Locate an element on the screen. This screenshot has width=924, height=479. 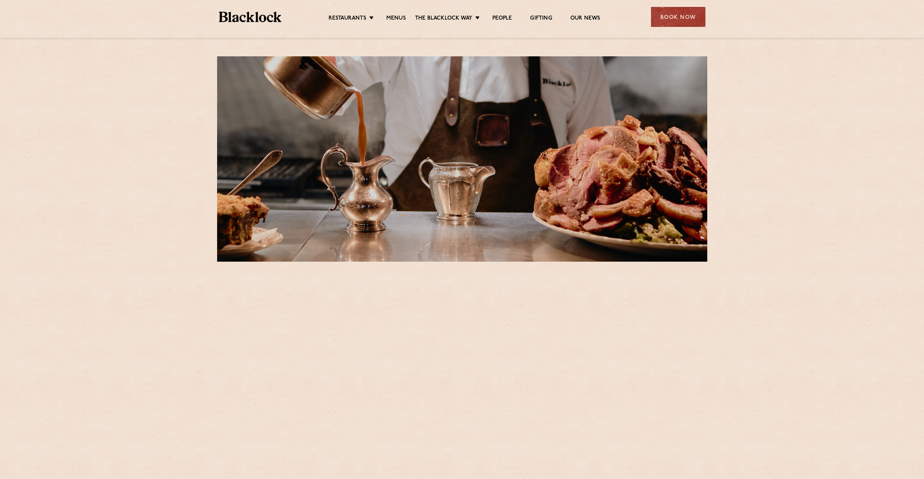
a: Menus is located at coordinates (396, 19).